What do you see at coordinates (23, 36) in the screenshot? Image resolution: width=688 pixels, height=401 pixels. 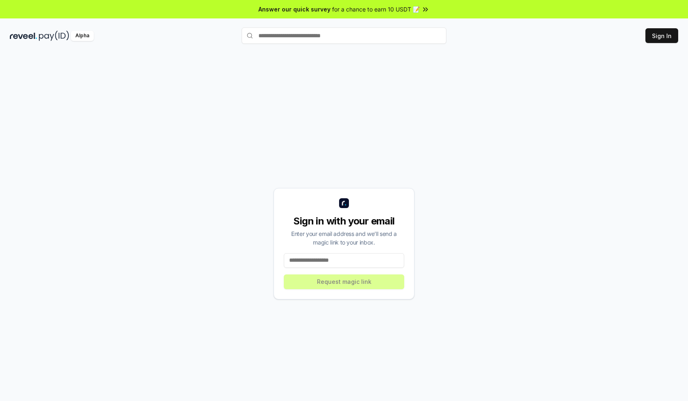 I see `img: reveel_dark` at bounding box center [23, 36].